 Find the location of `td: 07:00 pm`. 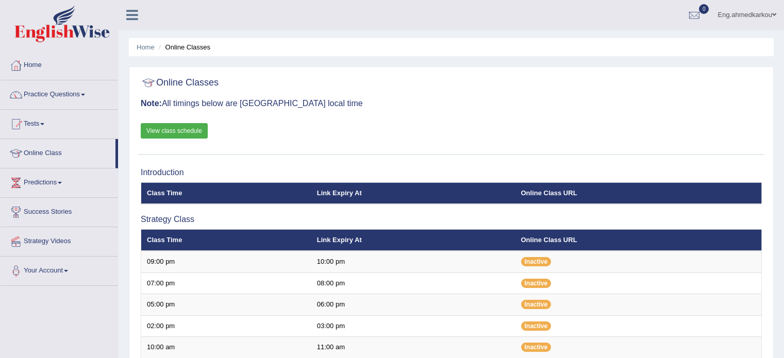

td: 07:00 pm is located at coordinates (226, 284).